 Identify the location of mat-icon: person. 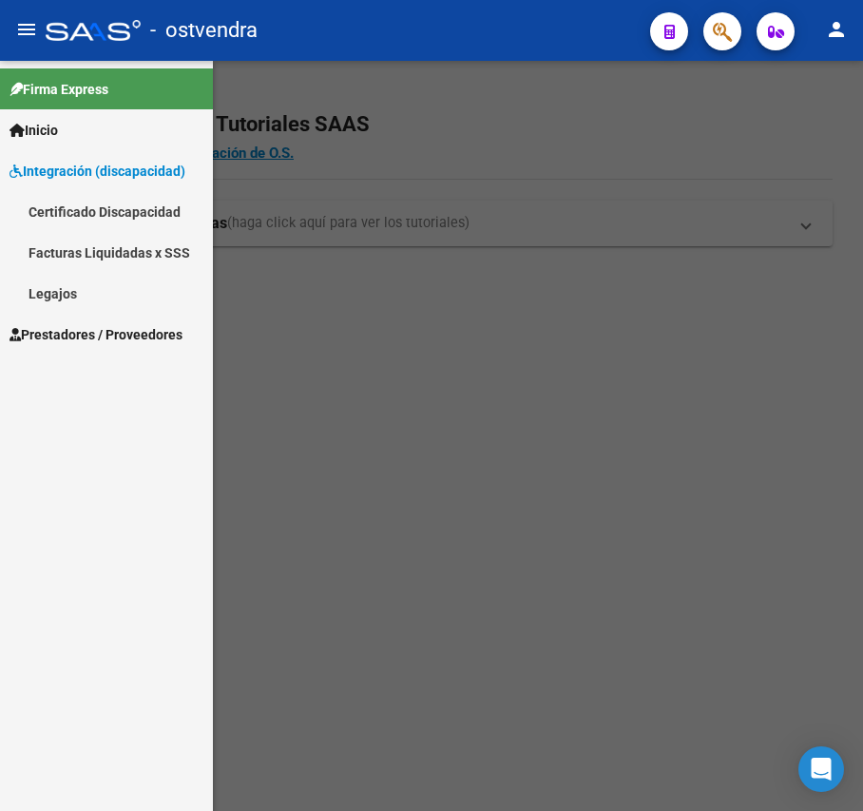
(837, 29).